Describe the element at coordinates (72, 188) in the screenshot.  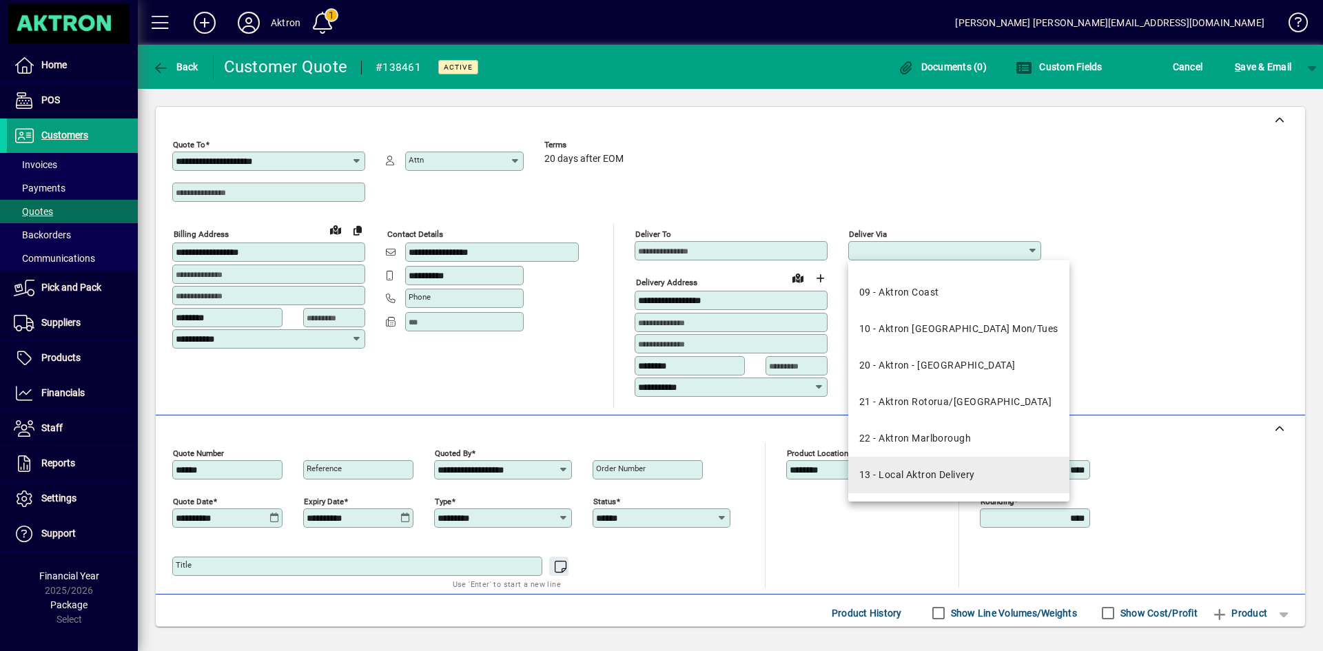
I see `a: Payments` at that location.